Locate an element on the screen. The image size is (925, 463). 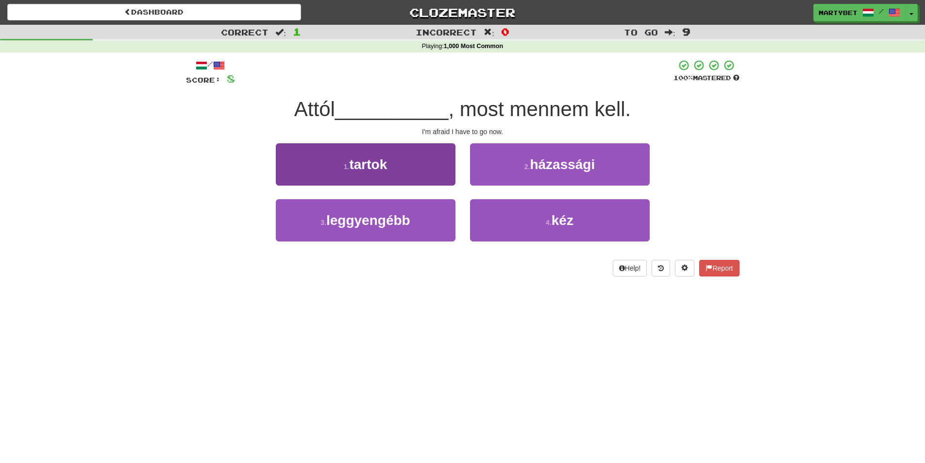
span: tartok is located at coordinates (368, 164).